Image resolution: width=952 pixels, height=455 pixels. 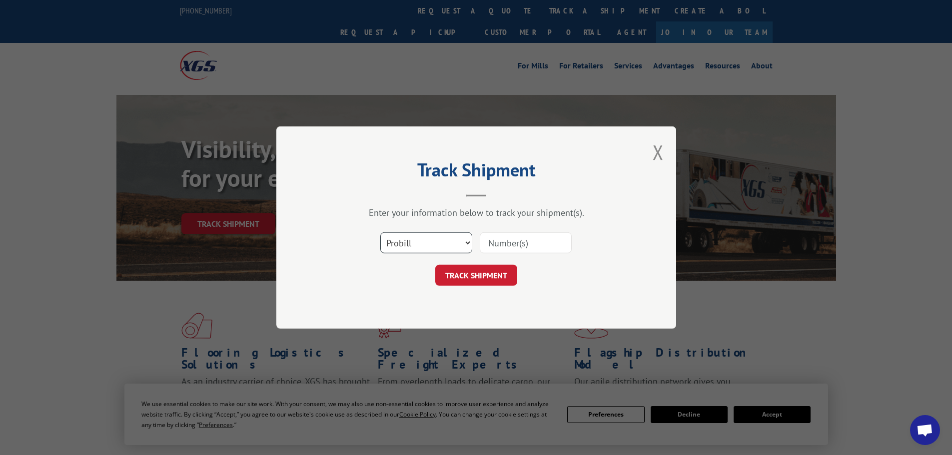 I want to click on button: TRACK SHIPMENT, so click(x=476, y=275).